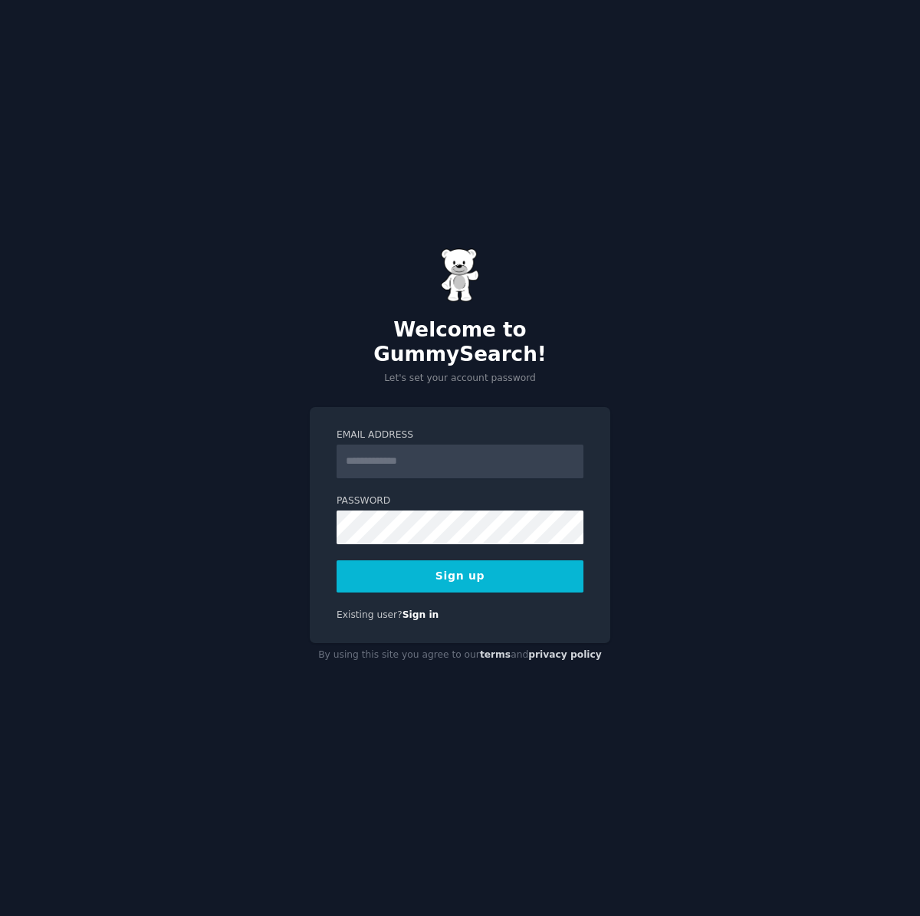  What do you see at coordinates (460, 342) in the screenshot?
I see `h2: Welcome to GummySearch!` at bounding box center [460, 342].